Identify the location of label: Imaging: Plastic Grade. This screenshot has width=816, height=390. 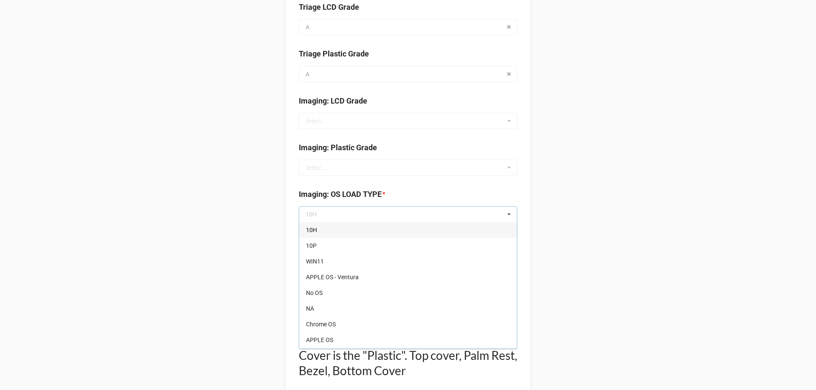
(338, 148).